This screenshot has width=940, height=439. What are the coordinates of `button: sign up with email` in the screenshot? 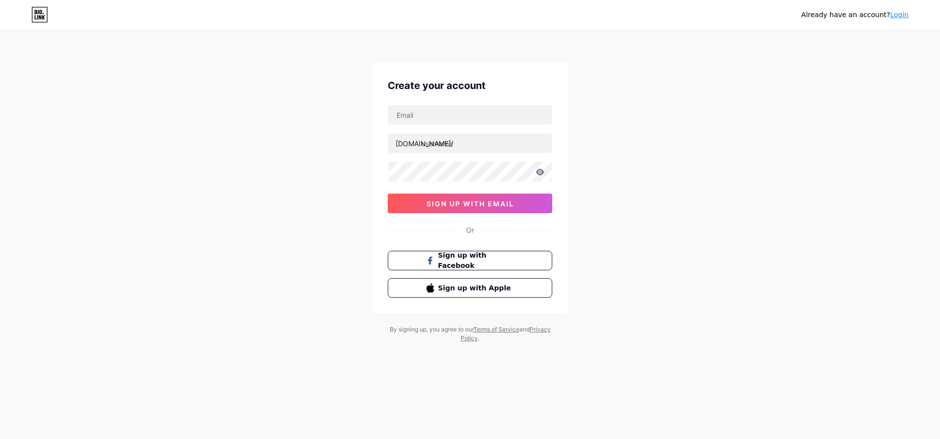 It's located at (470, 204).